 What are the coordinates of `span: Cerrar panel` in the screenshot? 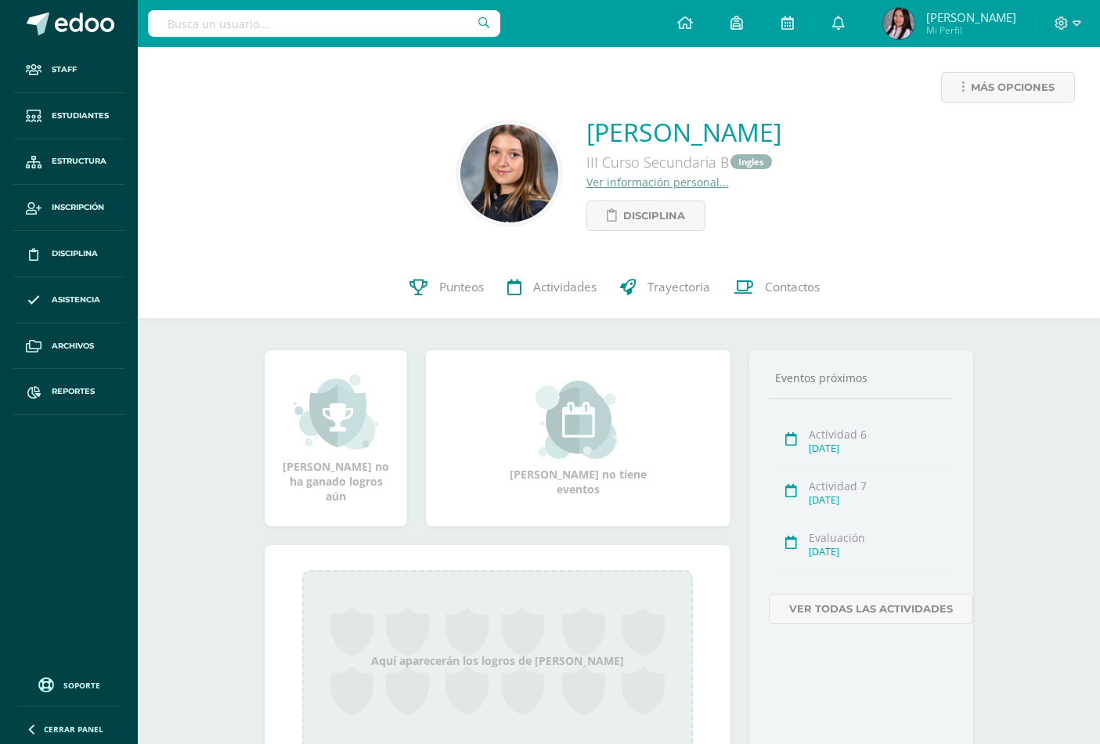 It's located at (74, 729).